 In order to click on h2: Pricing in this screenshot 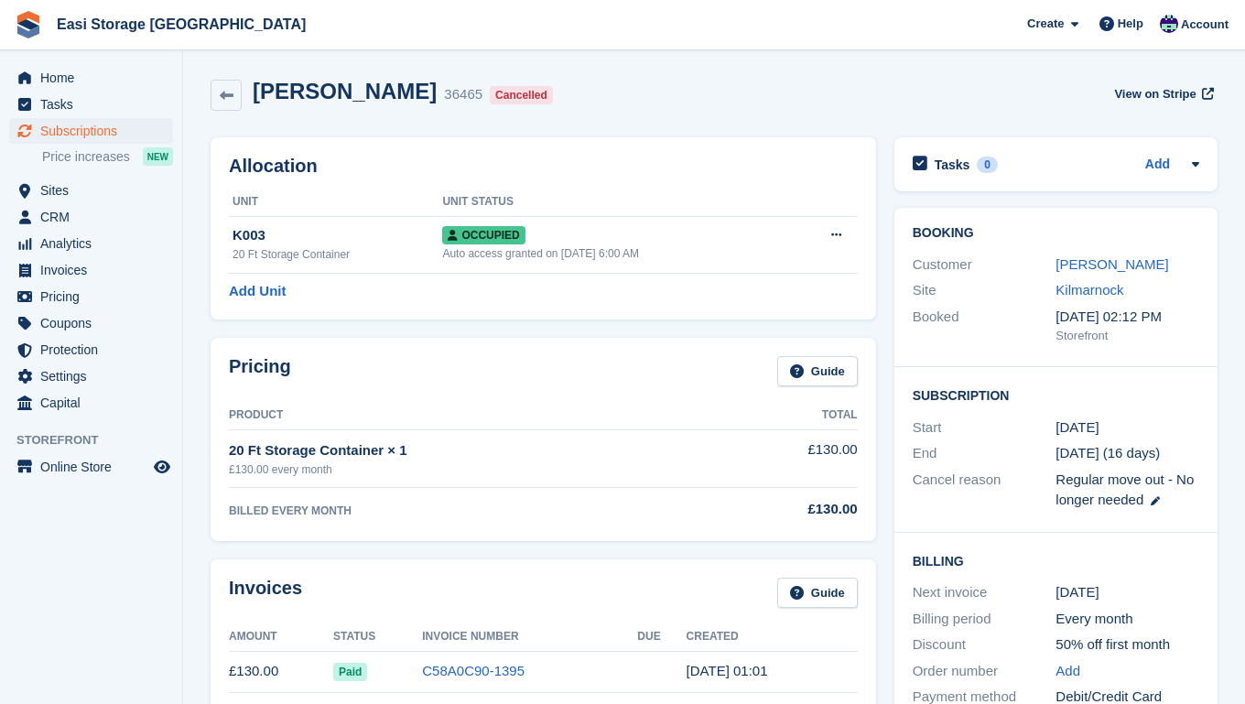, I will do `click(260, 371)`.